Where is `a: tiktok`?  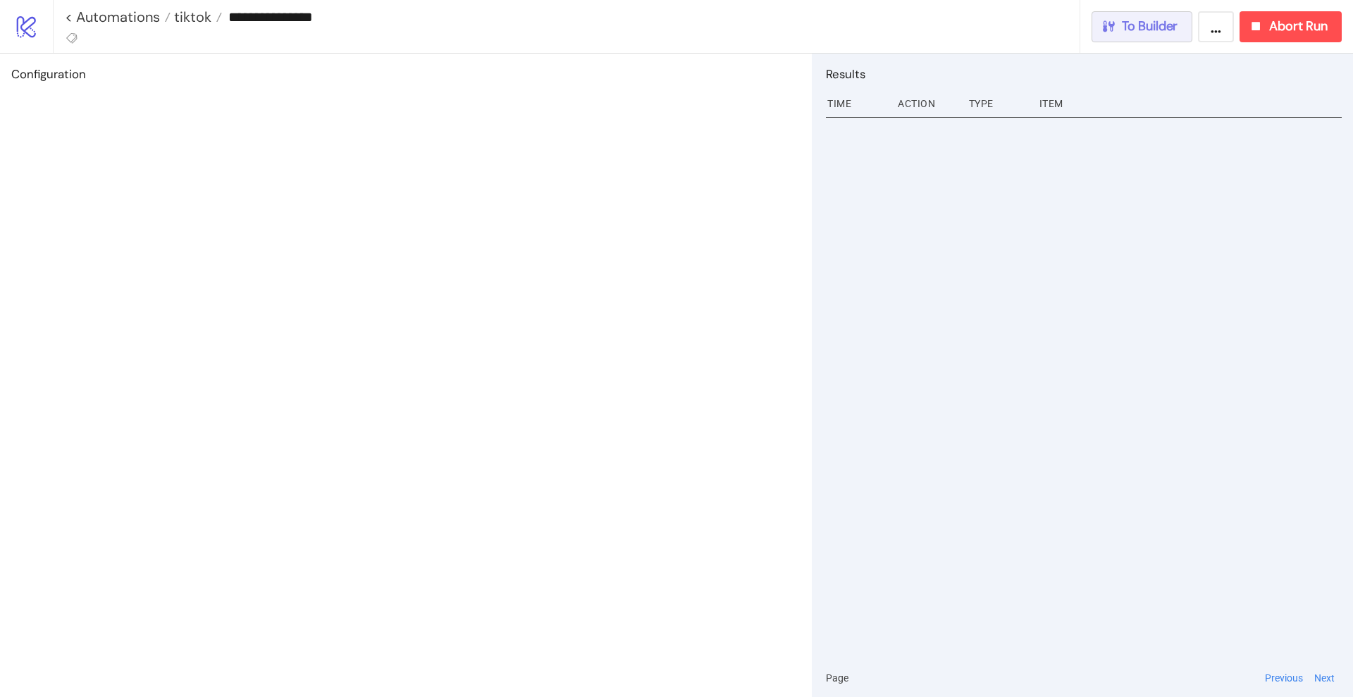
a: tiktok is located at coordinates (196, 17).